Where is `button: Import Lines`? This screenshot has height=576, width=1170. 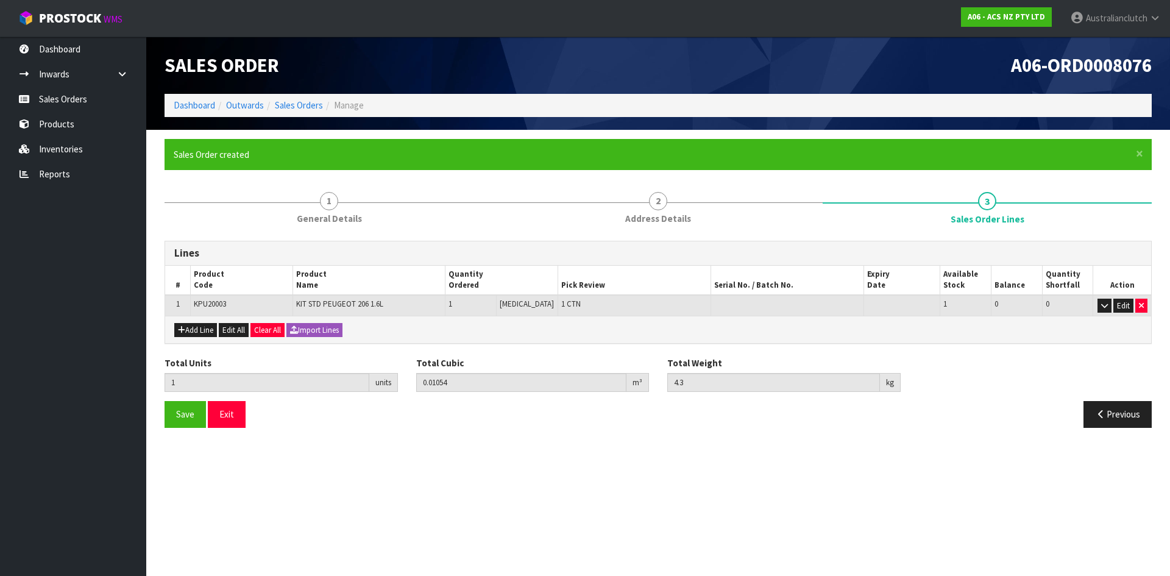
button: Import Lines is located at coordinates (314, 330).